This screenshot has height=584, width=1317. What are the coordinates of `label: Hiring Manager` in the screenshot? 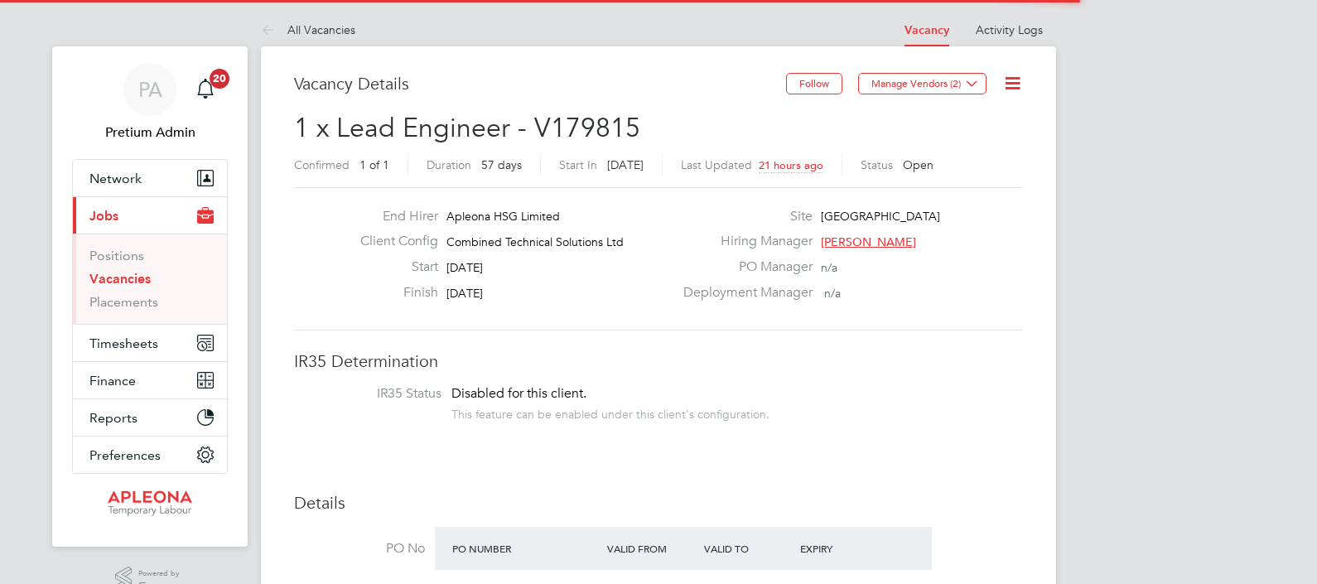 It's located at (743, 241).